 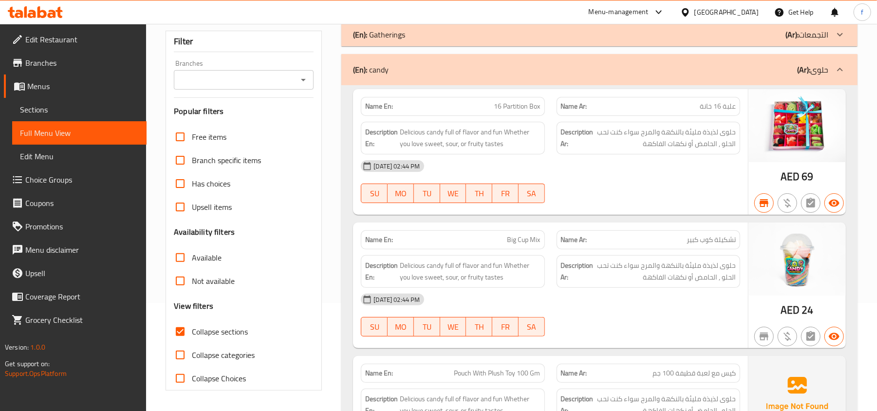 I want to click on span: Big Cup Mix, so click(x=524, y=240).